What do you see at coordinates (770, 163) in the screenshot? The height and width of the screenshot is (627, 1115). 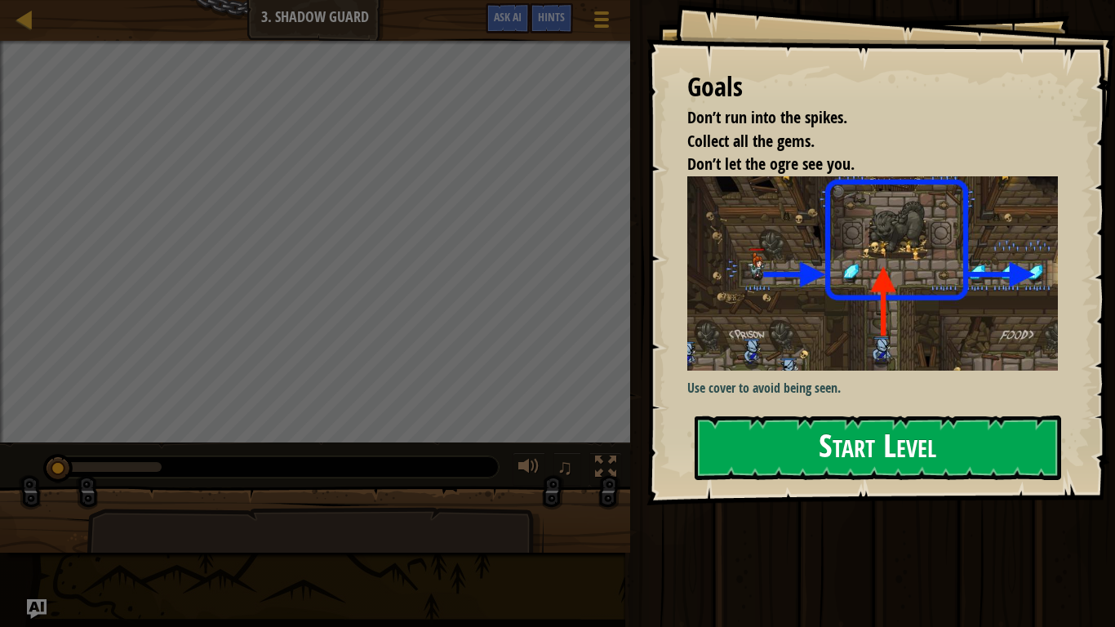 I see `span: Don’t let the ogre see you.` at bounding box center [770, 163].